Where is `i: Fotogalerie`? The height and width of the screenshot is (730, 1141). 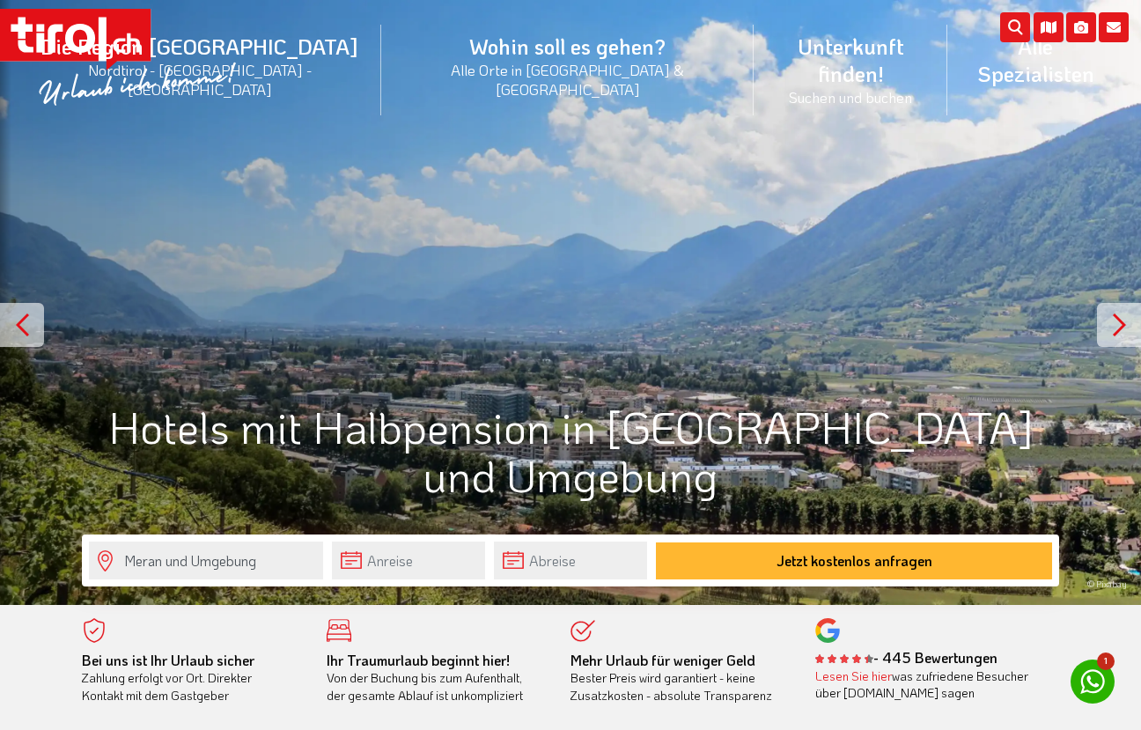 i: Fotogalerie is located at coordinates (1081, 27).